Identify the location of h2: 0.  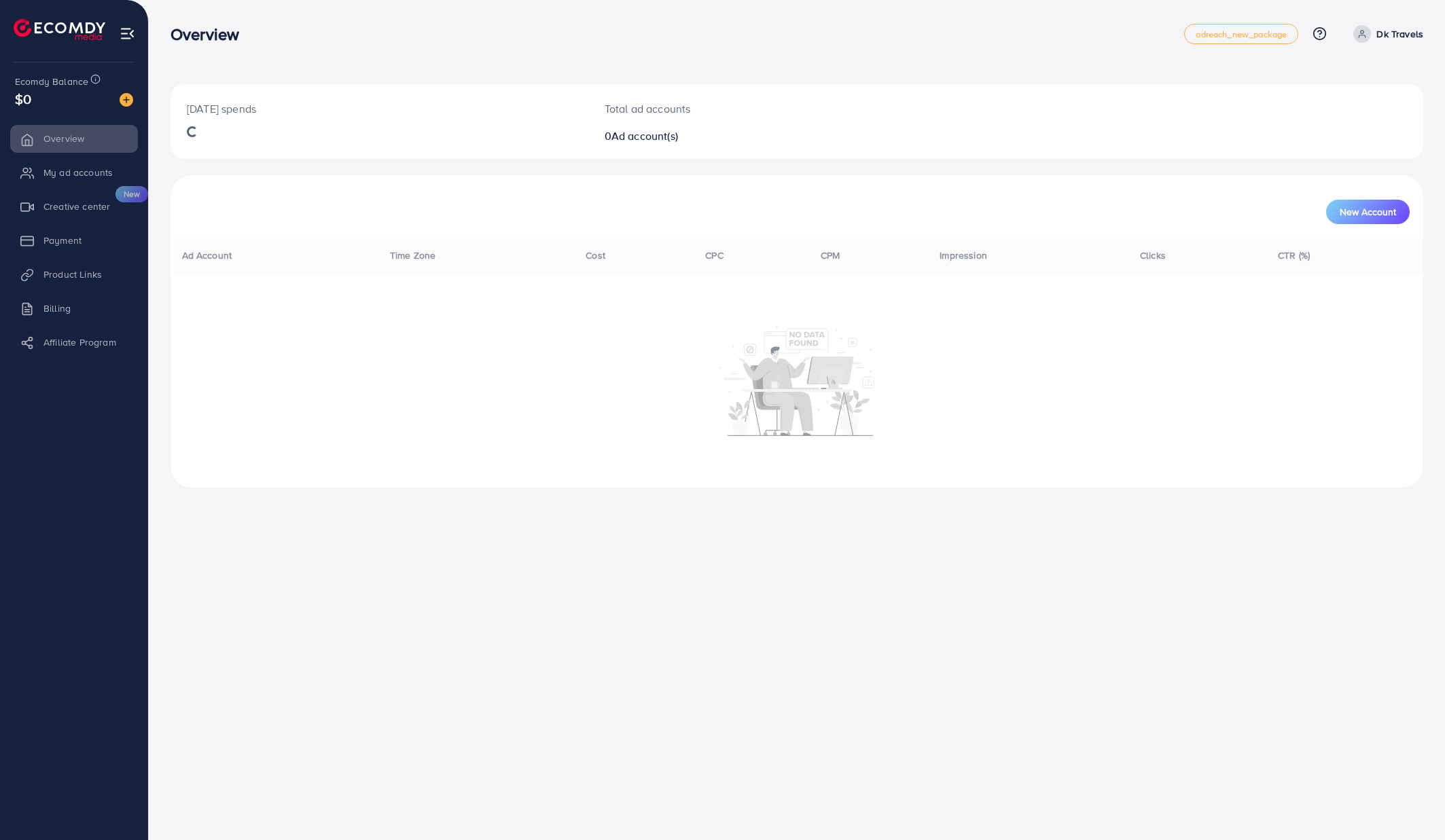
(744, 136).